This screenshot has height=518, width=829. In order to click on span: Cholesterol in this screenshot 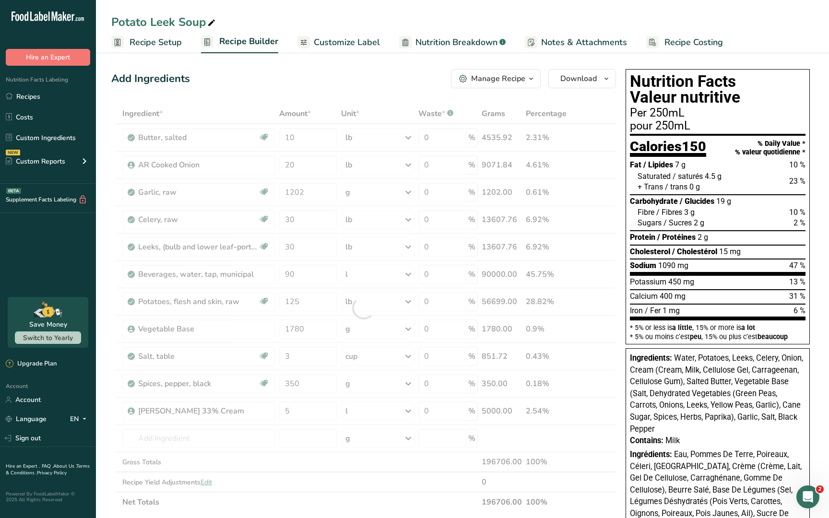, I will do `click(650, 251)`.